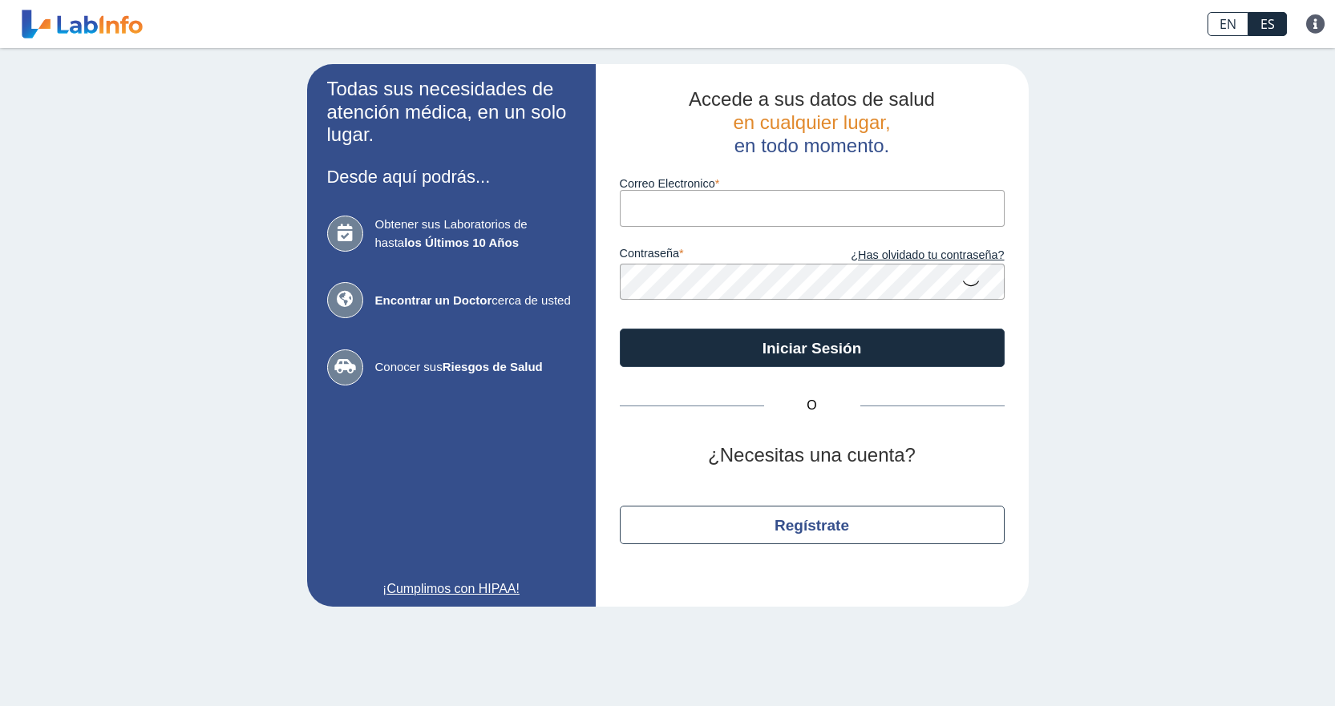  I want to click on a: ¡Cumplimos con HIPAA!, so click(451, 589).